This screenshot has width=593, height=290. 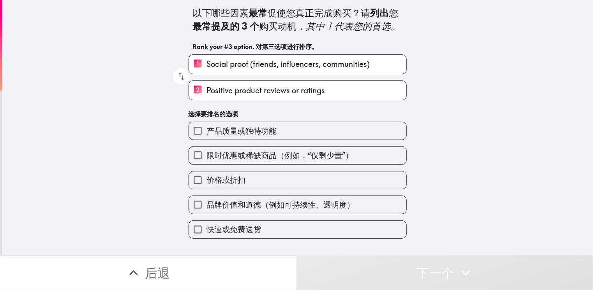 I want to click on i: 其中 1 代表您的首选。, so click(x=353, y=26).